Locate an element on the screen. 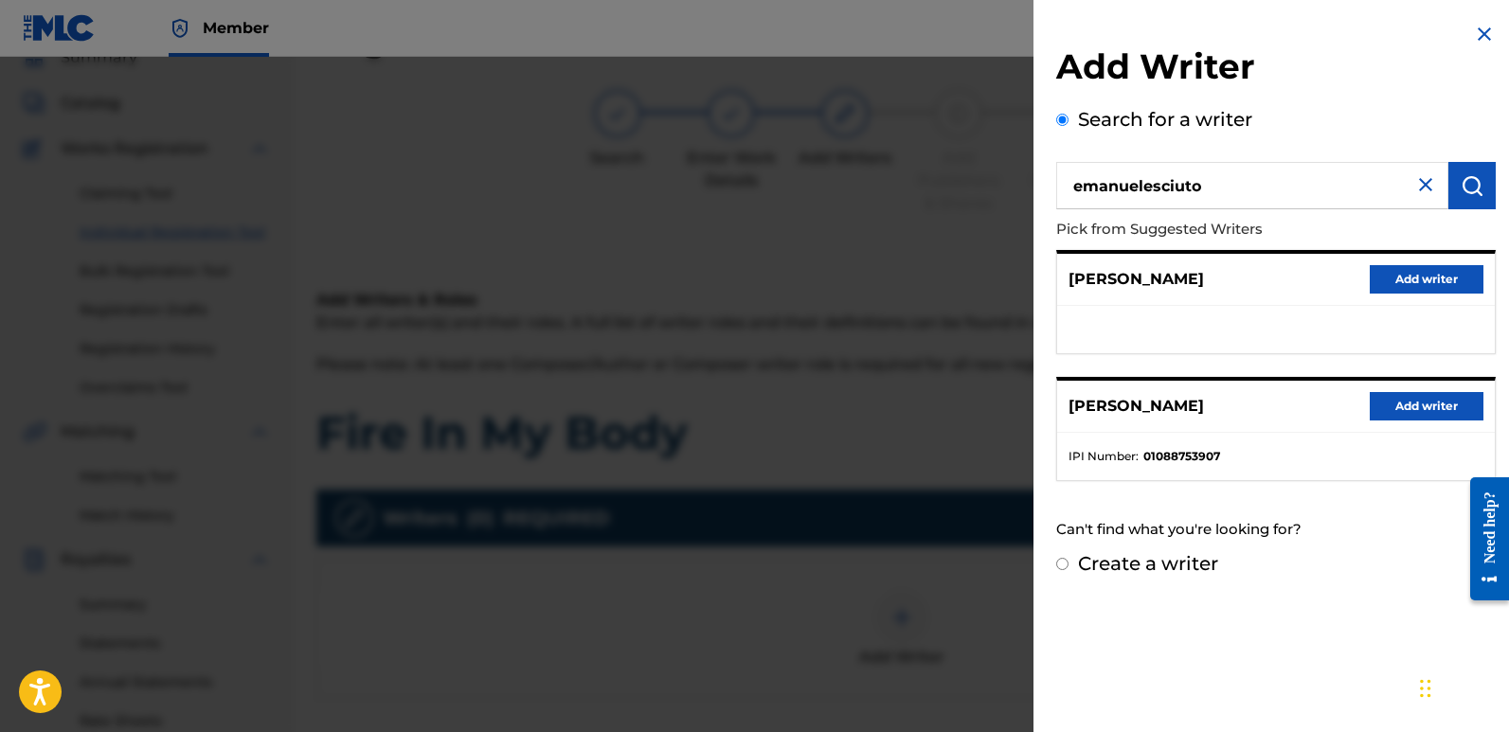 The image size is (1509, 732). div: Ziehen is located at coordinates (1426, 689).